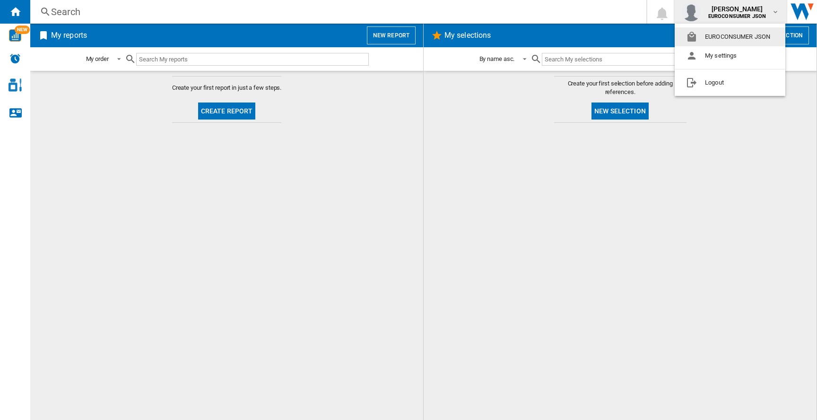  What do you see at coordinates (730, 83) in the screenshot?
I see `md-menu-item: Logout` at bounding box center [730, 83].